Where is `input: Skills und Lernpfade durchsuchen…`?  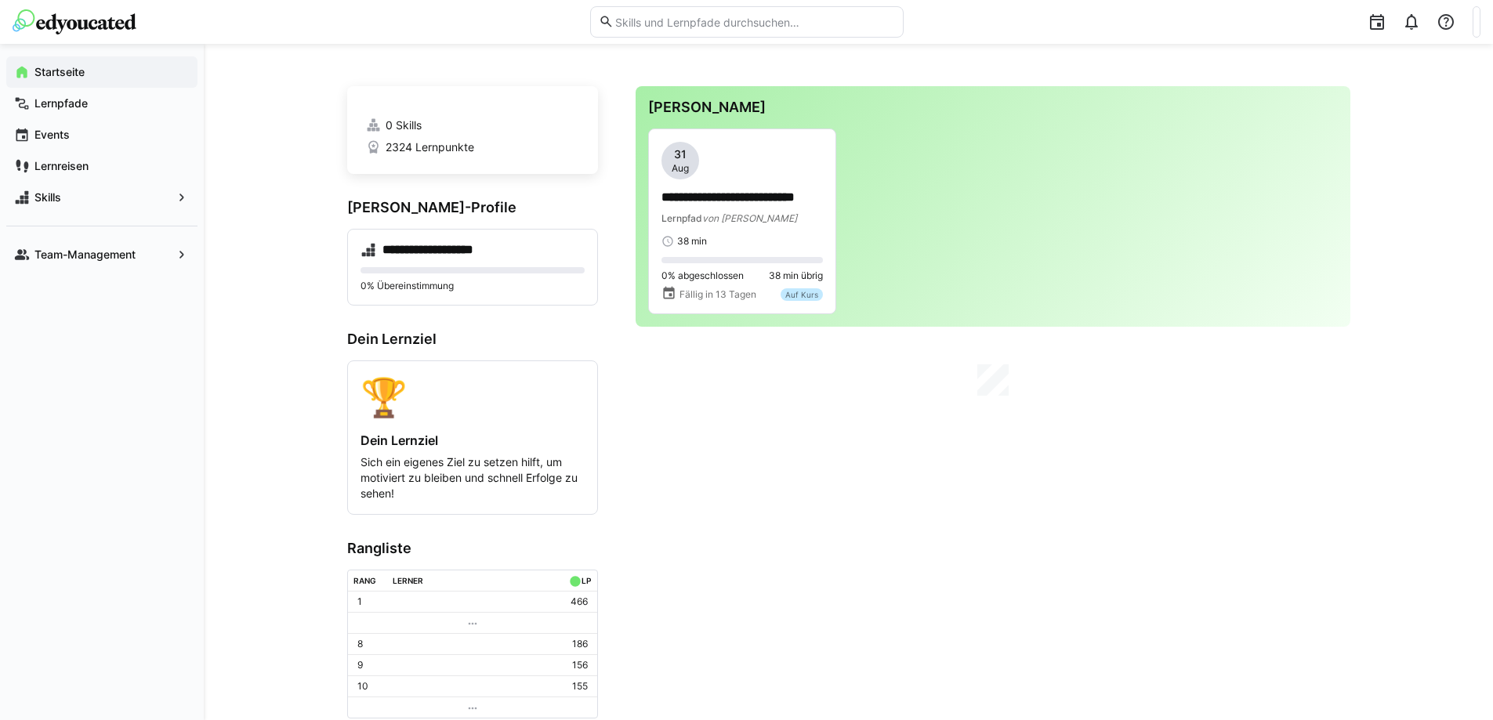 input: Skills und Lernpfade durchsuchen… is located at coordinates (754, 22).